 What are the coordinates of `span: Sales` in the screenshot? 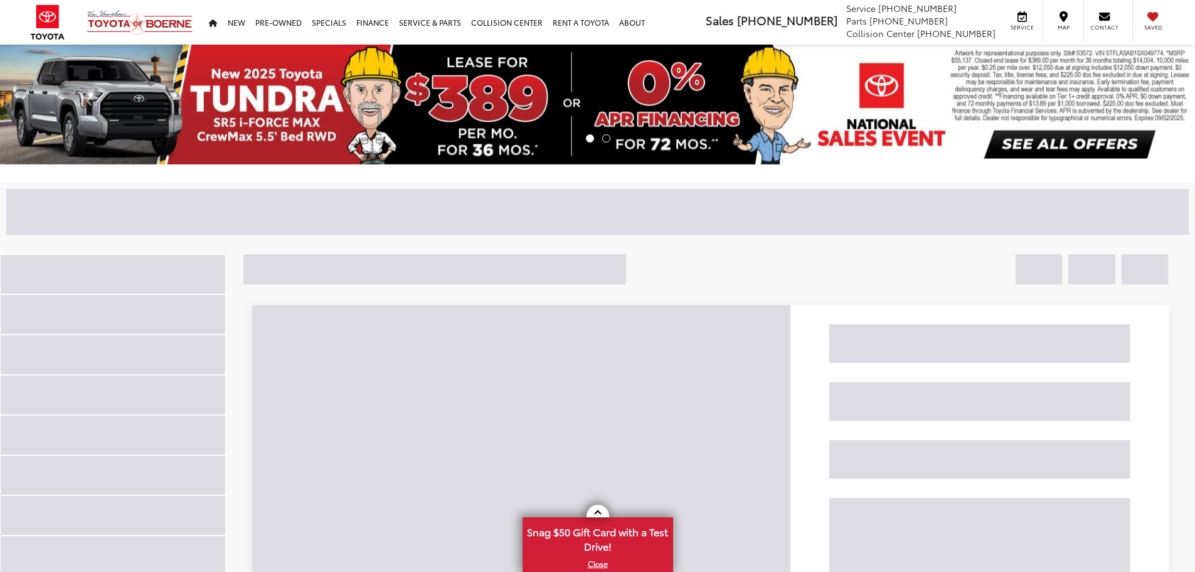 It's located at (720, 20).